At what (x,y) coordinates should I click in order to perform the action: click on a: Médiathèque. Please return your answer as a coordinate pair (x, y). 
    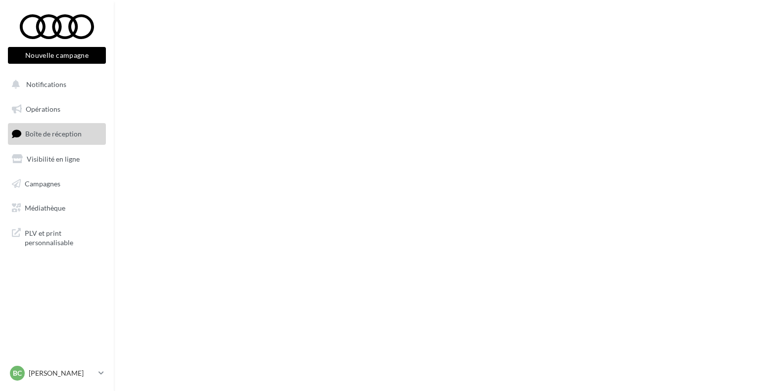
    Looking at the image, I should click on (57, 208).